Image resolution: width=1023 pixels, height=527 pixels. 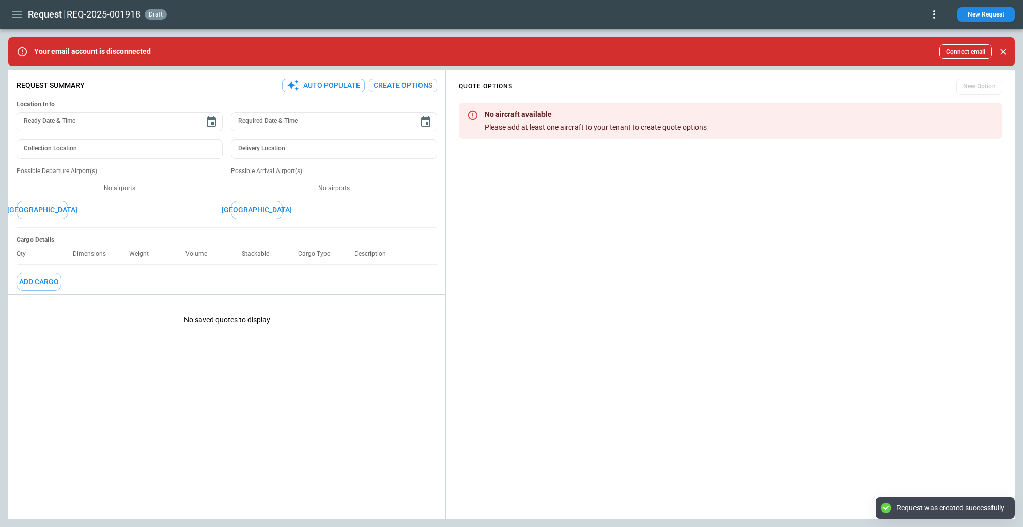 I want to click on p: Stackable, so click(x=259, y=254).